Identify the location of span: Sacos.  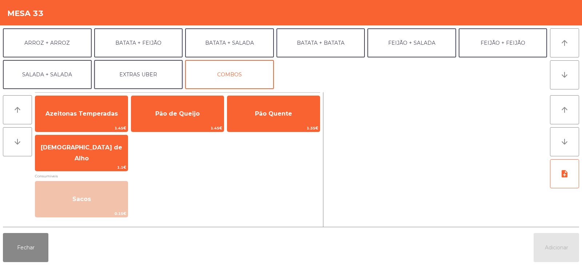
(81, 199).